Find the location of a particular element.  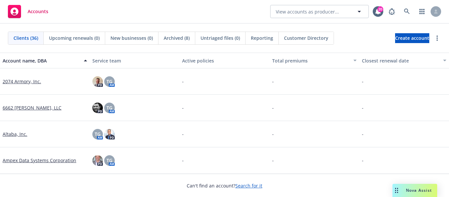

a: Report a Bug is located at coordinates (392, 11).